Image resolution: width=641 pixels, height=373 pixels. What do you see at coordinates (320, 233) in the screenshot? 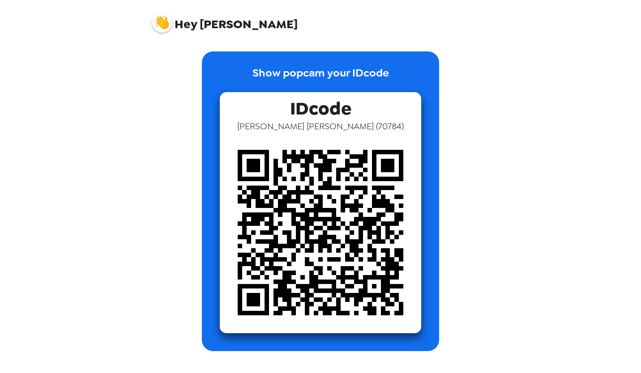
I see `img: qr code` at bounding box center [320, 233].